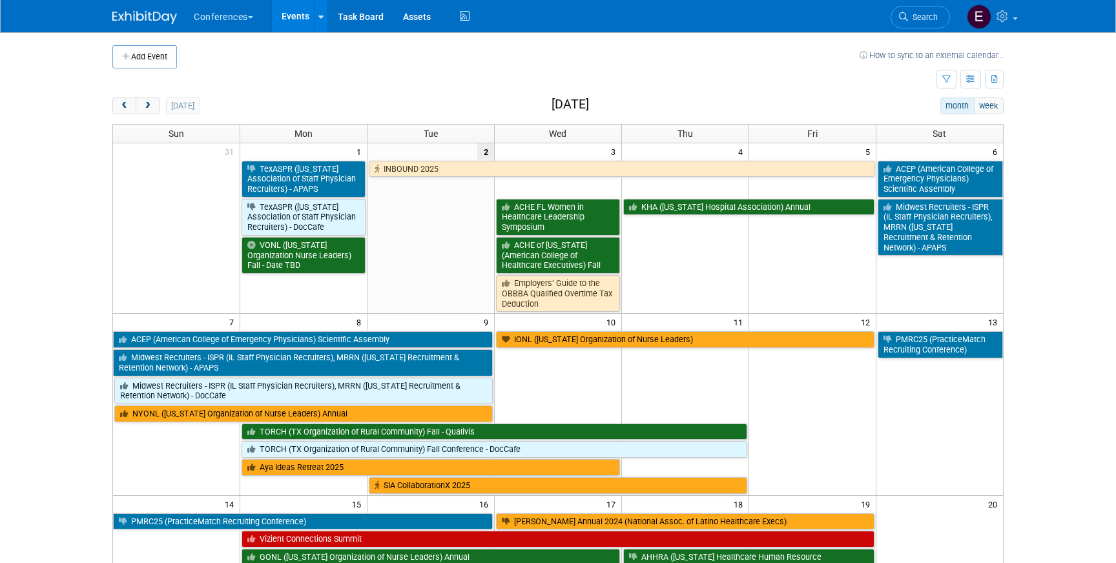 The height and width of the screenshot is (563, 1116). I want to click on img: Erin Anderson, so click(979, 17).